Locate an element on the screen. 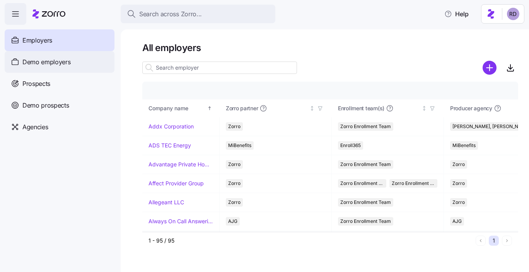  span: Zorro partner is located at coordinates (242, 108).